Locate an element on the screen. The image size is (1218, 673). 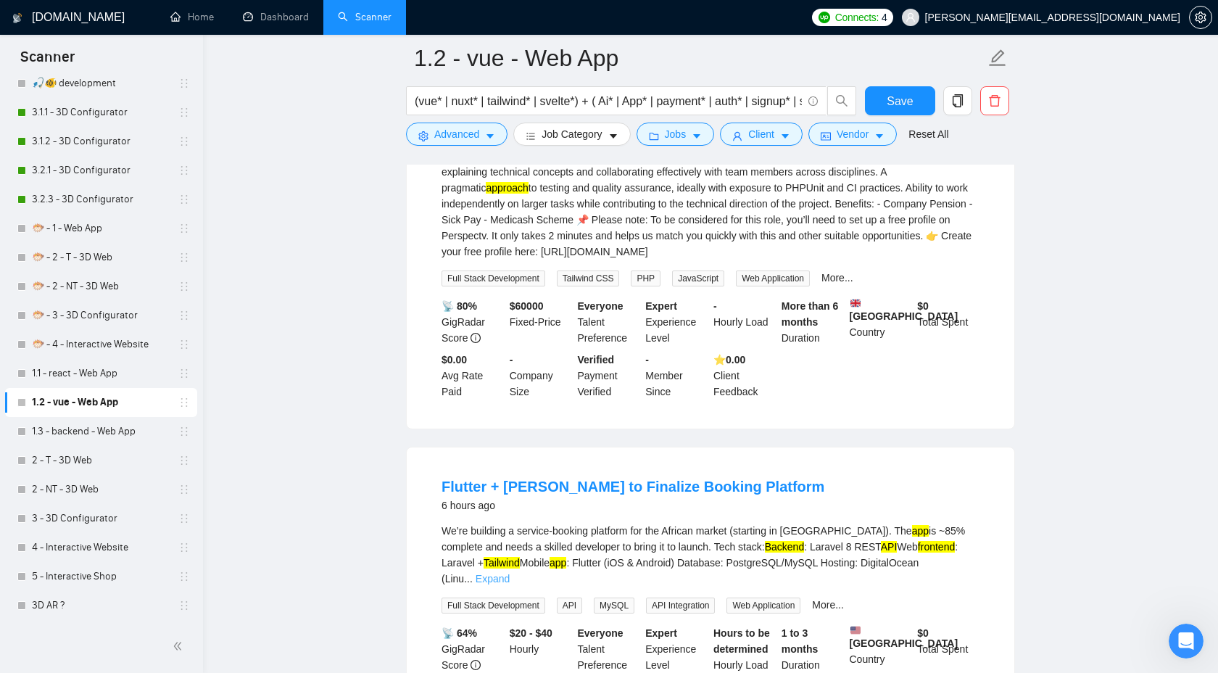
a: Reset All is located at coordinates (928, 134).